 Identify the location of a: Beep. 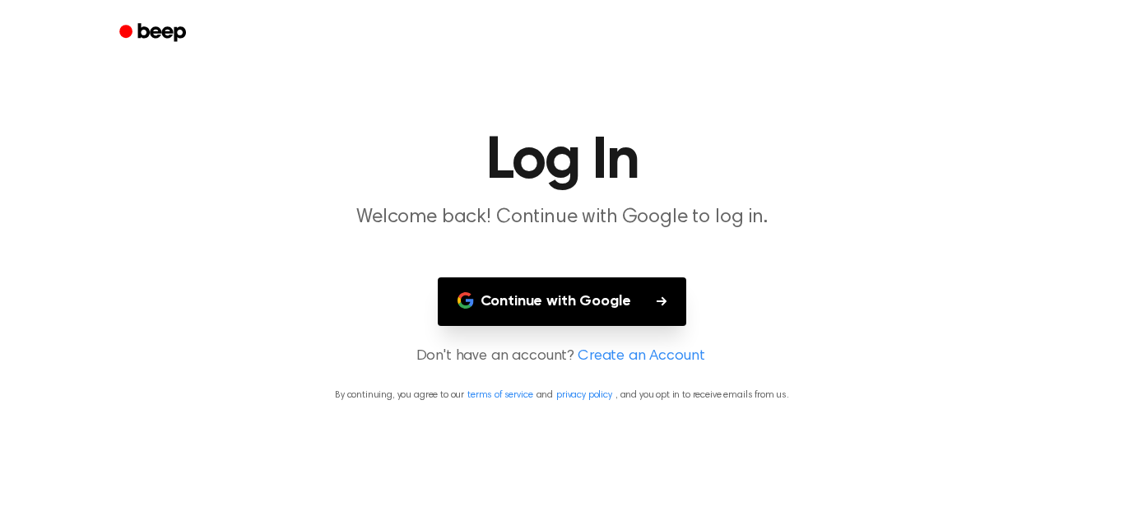
(154, 33).